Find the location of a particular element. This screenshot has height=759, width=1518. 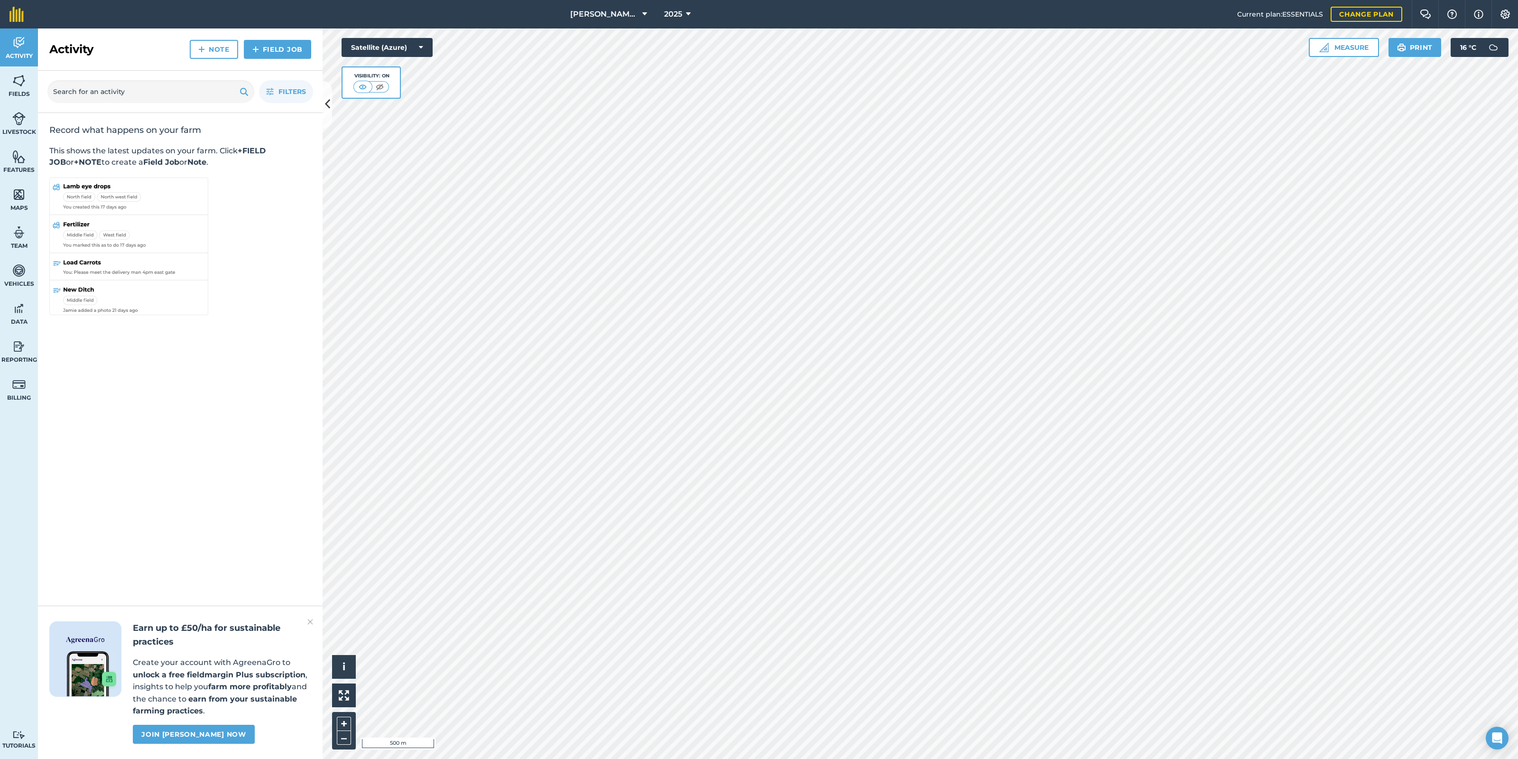

button: Satellite (Azure) is located at coordinates (387, 47).